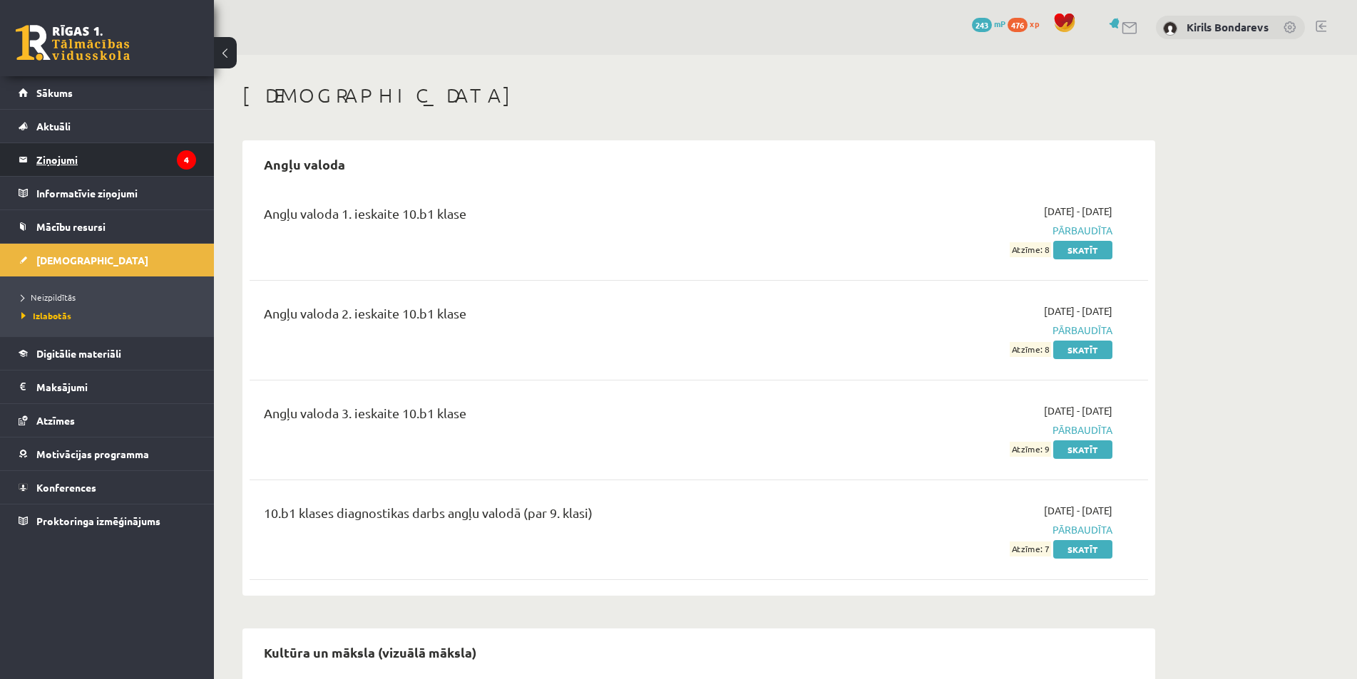 The width and height of the screenshot is (1357, 679). What do you see at coordinates (46, 316) in the screenshot?
I see `span: Izlabotās` at bounding box center [46, 316].